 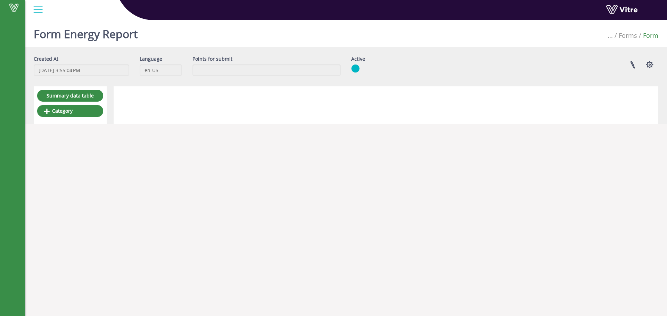 What do you see at coordinates (46, 59) in the screenshot?
I see `label: Created At` at bounding box center [46, 59].